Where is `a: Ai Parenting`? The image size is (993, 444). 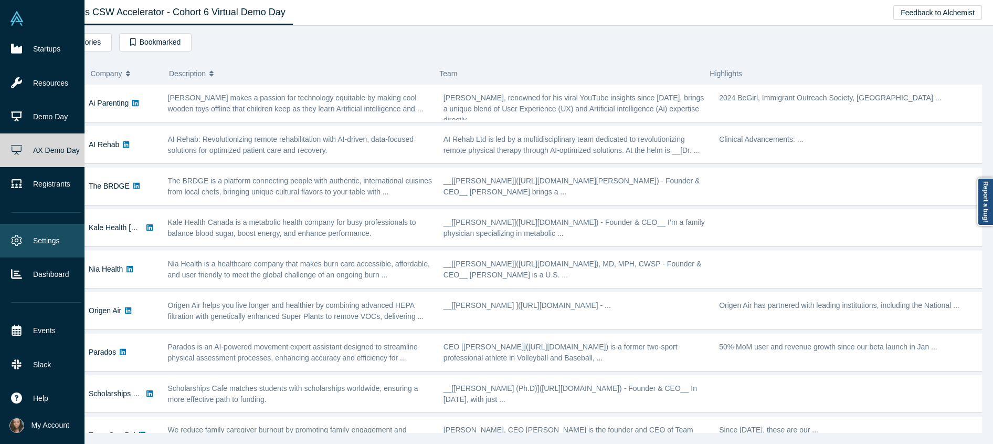 a: Ai Parenting is located at coordinates (109, 103).